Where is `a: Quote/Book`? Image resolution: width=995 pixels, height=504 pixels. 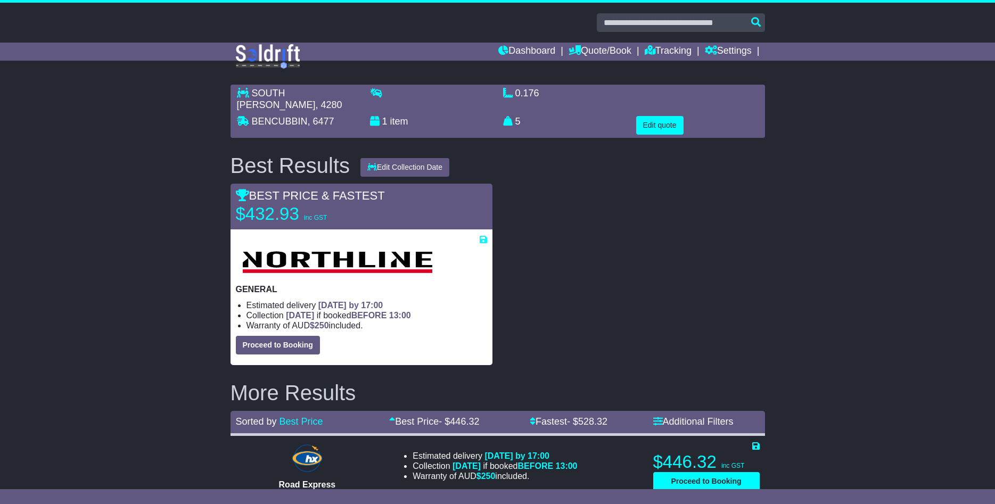 a: Quote/Book is located at coordinates (600, 52).